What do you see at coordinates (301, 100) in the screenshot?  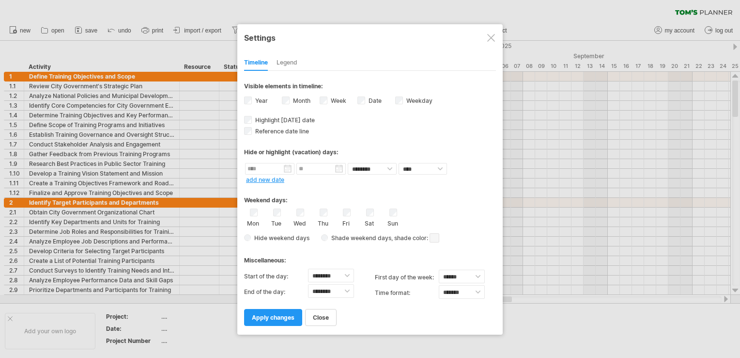 I see `label: Month` at bounding box center [301, 100].